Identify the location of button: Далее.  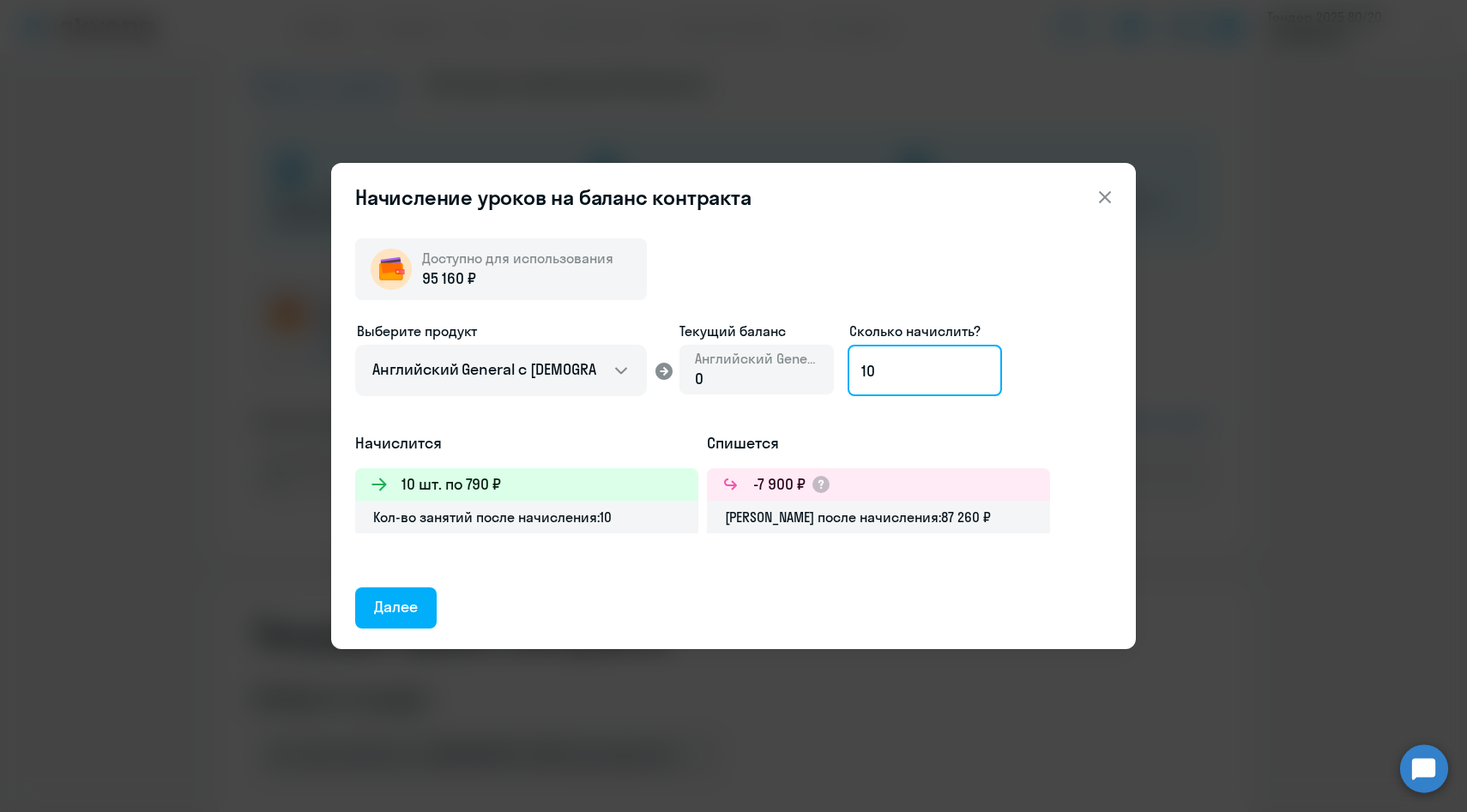
(396, 609).